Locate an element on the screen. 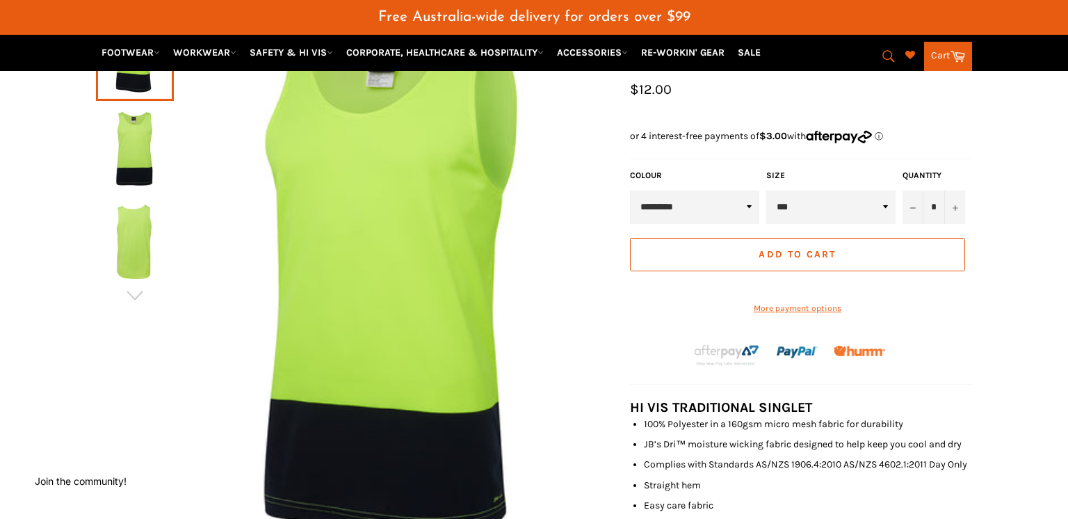  span: $12.00 is located at coordinates (651, 89).